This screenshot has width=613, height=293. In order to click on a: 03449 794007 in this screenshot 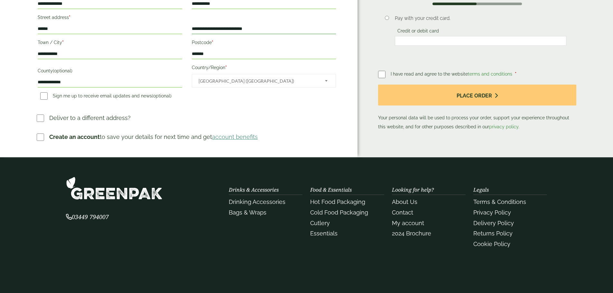, I will do `click(87, 217)`.